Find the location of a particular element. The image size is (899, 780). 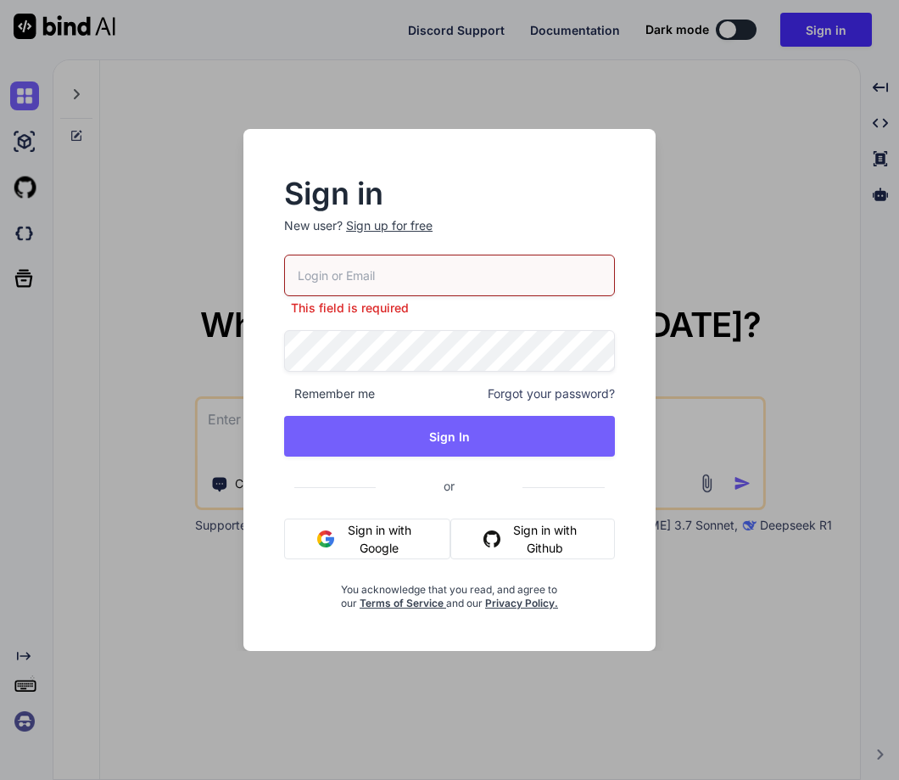

a: Terms of Service is located at coordinates (403, 602).